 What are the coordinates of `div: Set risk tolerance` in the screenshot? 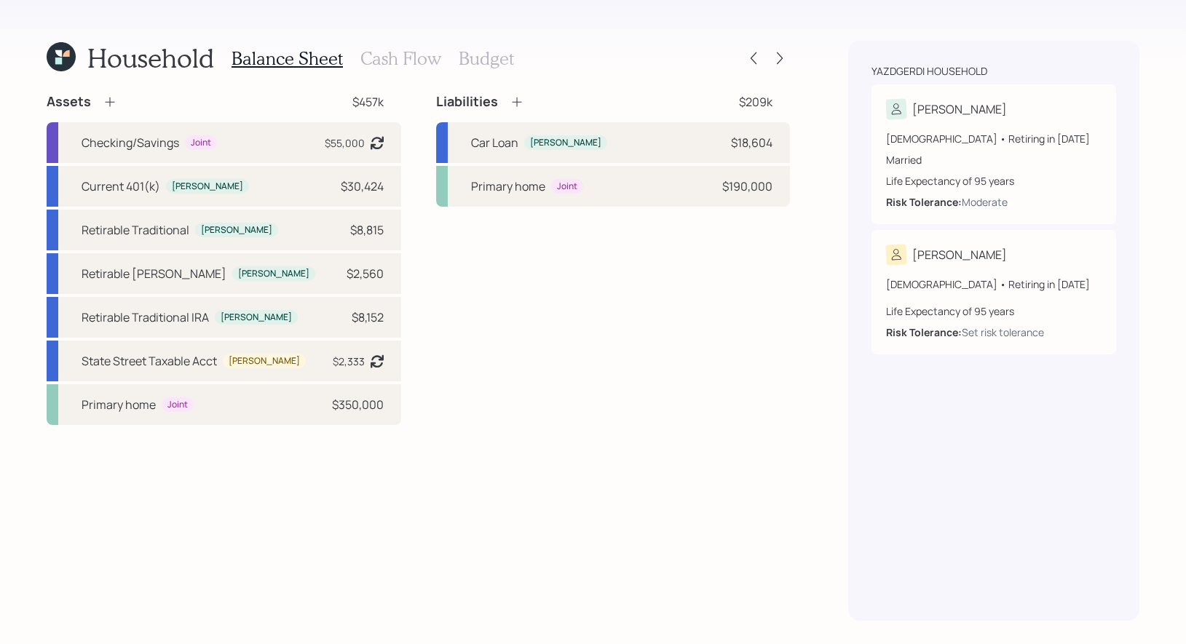 It's located at (1002, 332).